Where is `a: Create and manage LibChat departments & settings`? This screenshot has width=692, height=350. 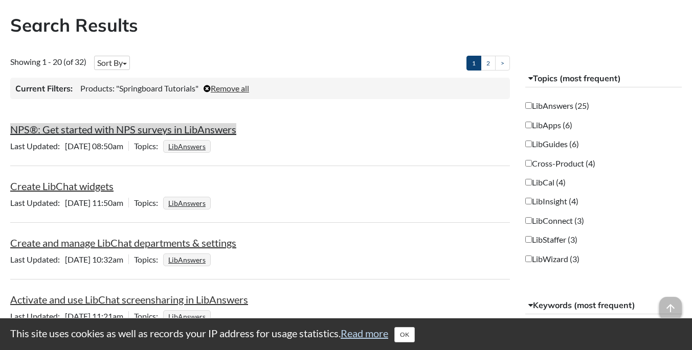
a: Create and manage LibChat departments & settings is located at coordinates (123, 243).